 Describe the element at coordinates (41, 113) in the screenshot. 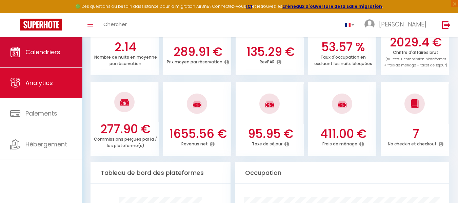

I see `span: Paiements` at that location.